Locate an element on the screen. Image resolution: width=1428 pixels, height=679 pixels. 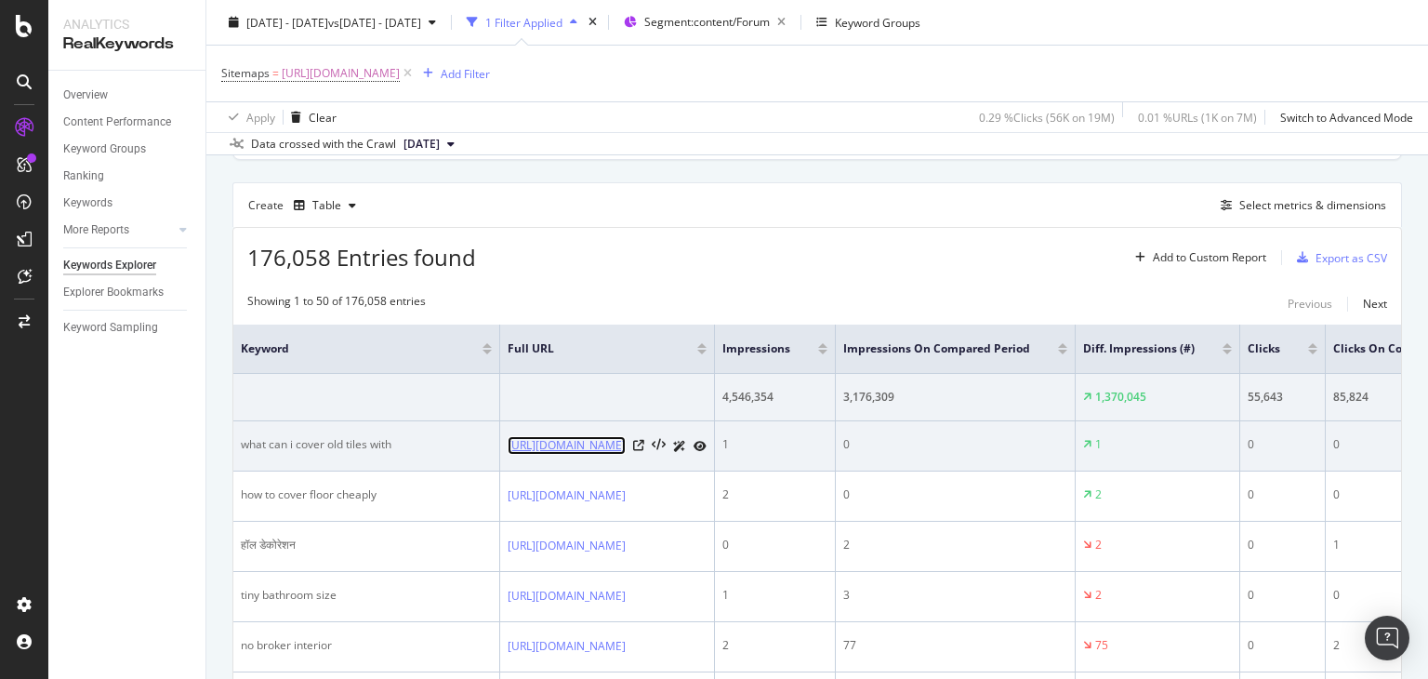
div: Analytics is located at coordinates (126, 24).